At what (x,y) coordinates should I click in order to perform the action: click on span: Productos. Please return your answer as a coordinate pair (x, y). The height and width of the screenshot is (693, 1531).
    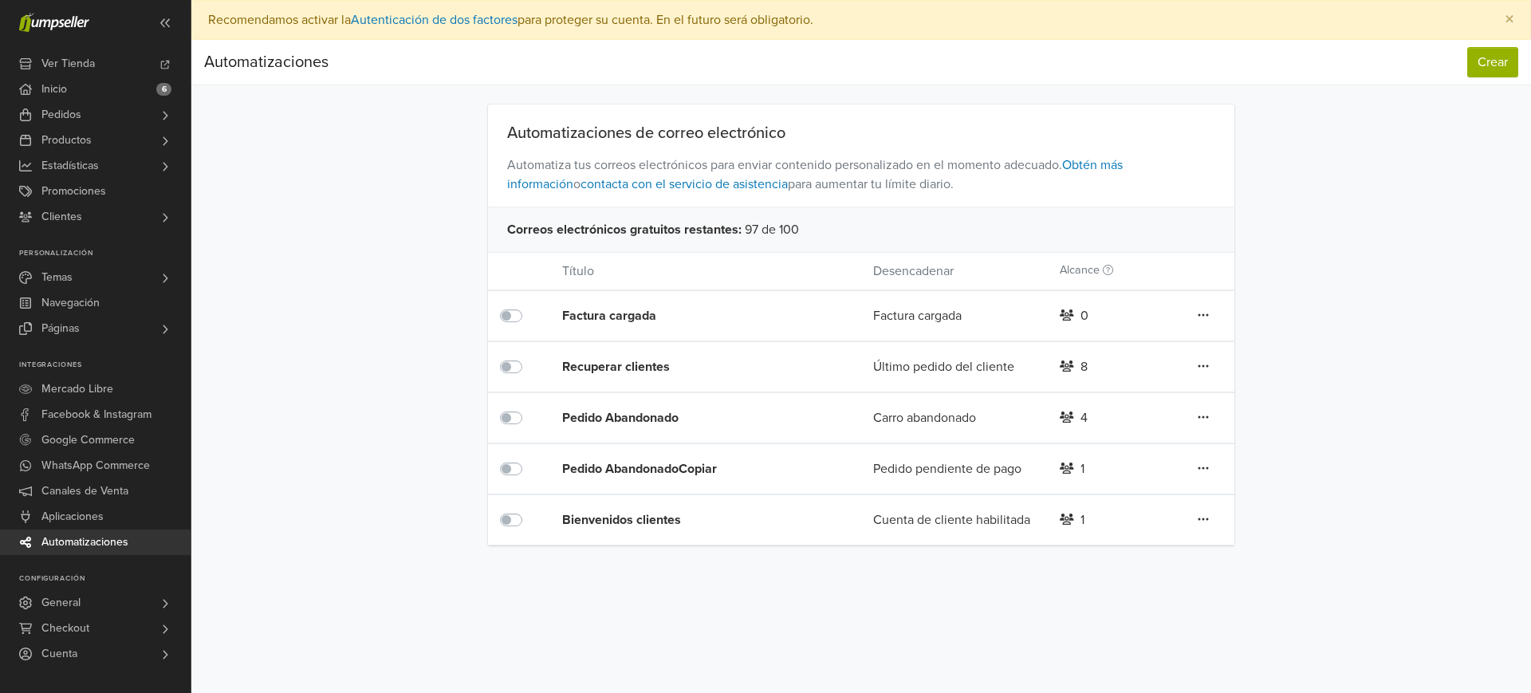
    Looking at the image, I should click on (66, 140).